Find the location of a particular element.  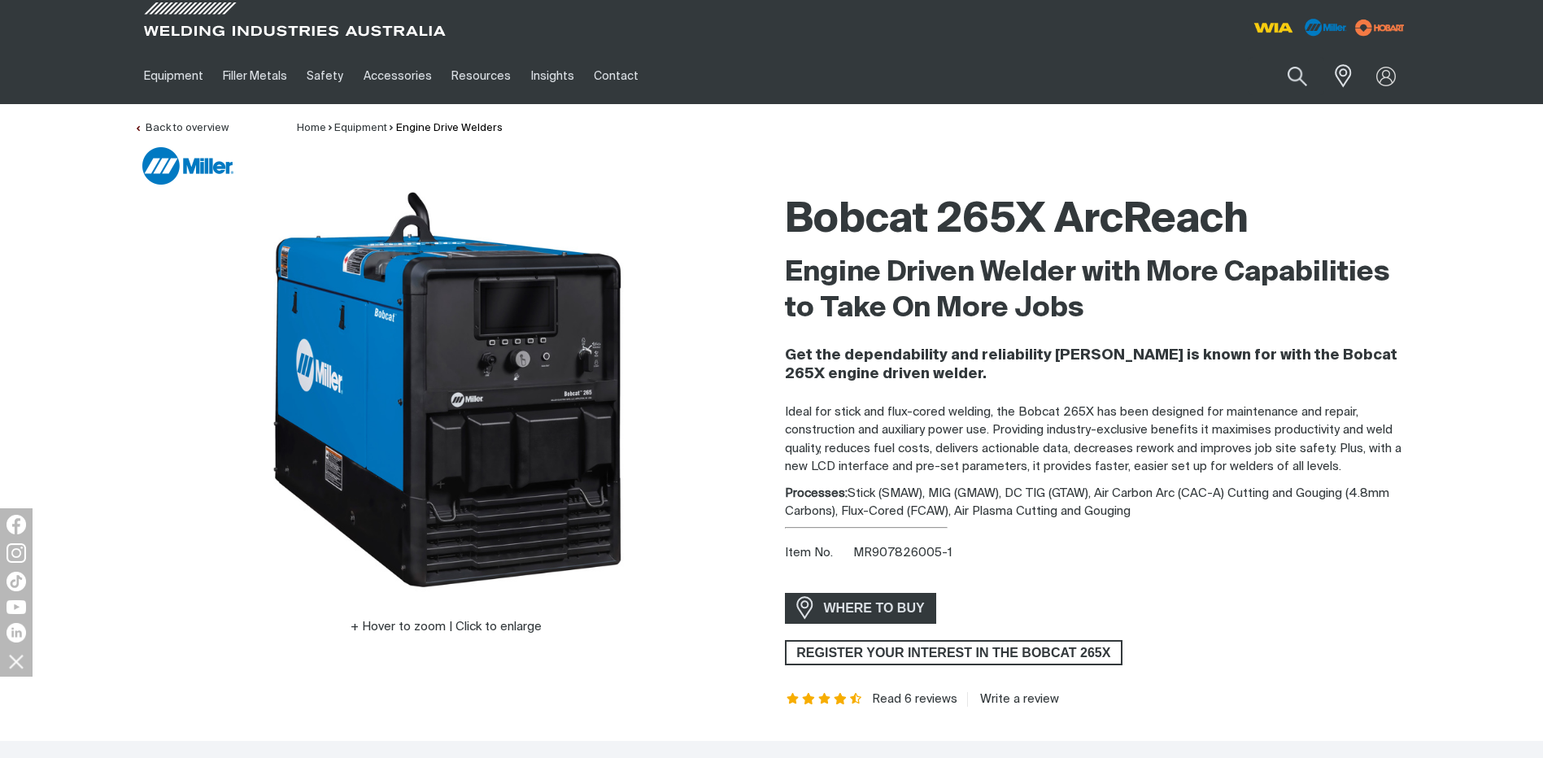

nav: Breadcrumb is located at coordinates (399, 129).